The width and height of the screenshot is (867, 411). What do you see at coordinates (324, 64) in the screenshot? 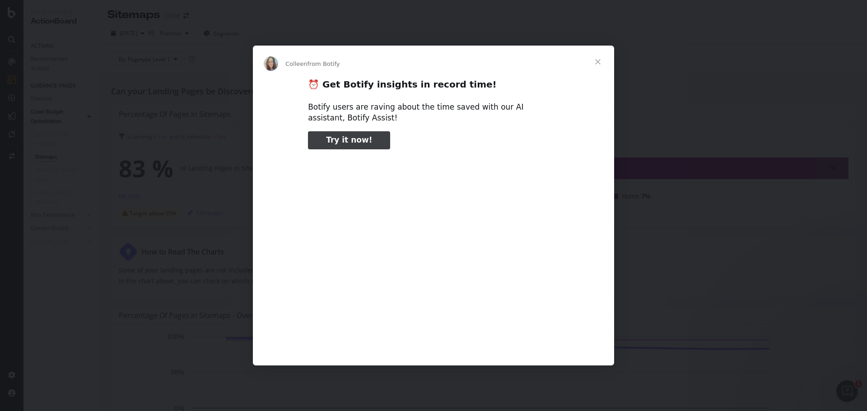
I see `span: from Botify` at bounding box center [324, 64].